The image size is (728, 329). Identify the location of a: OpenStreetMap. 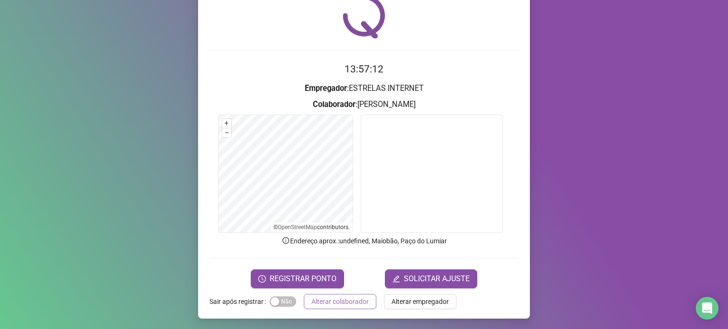
(297, 228).